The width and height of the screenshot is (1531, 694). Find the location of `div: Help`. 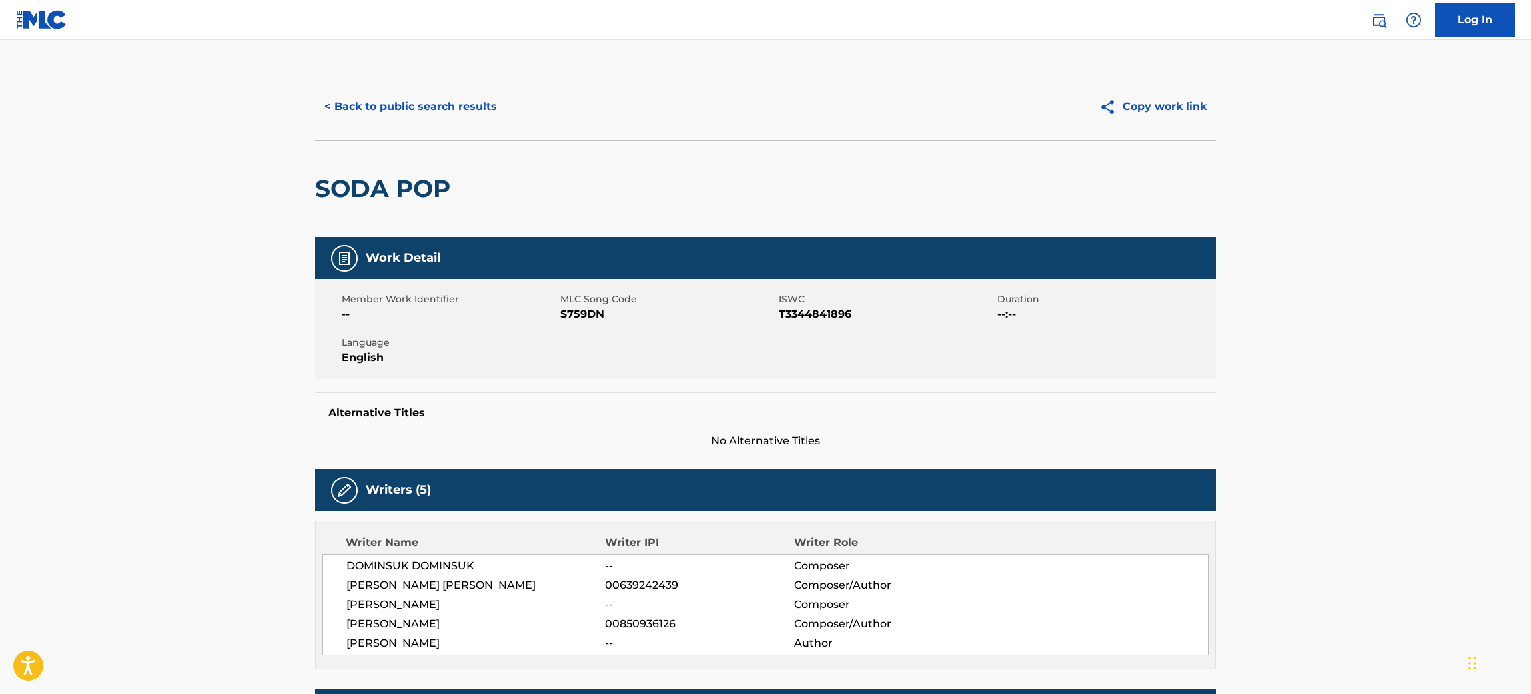

div: Help is located at coordinates (1414, 20).